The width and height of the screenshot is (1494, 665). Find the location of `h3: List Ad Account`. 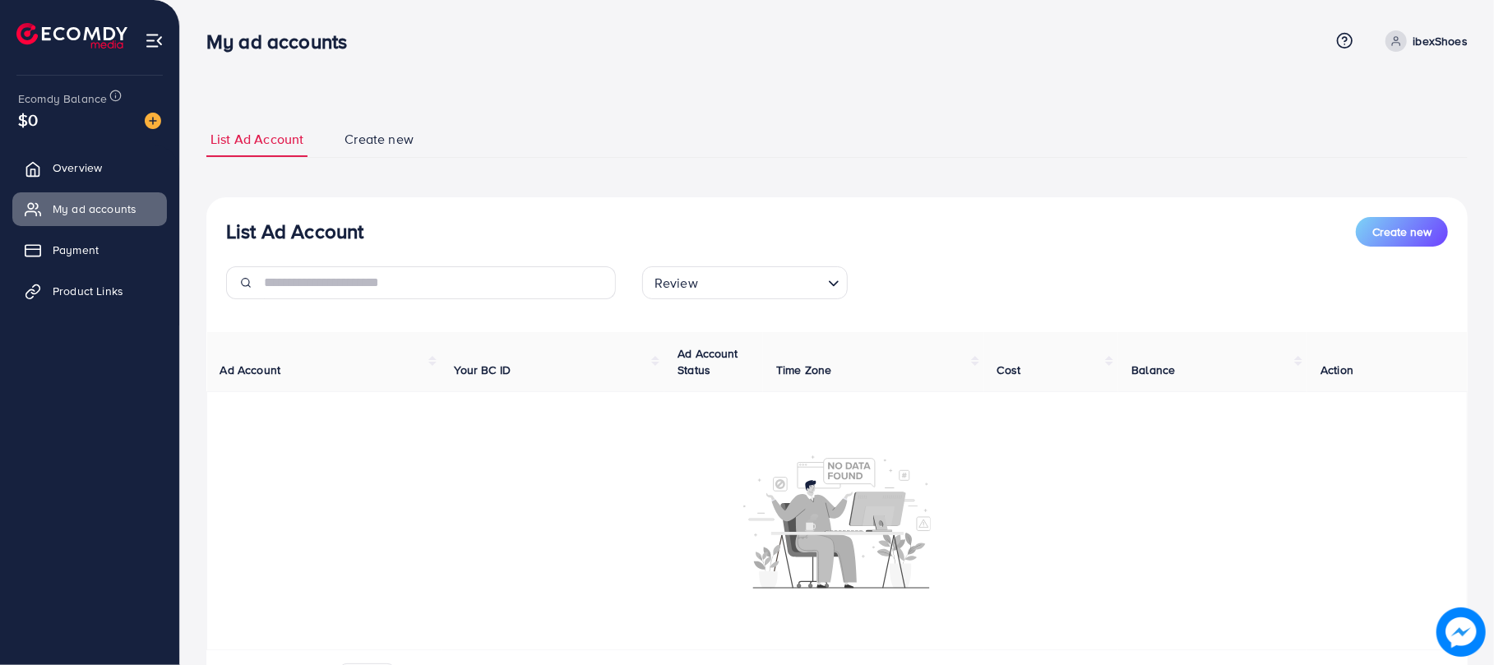

h3: List Ad Account is located at coordinates (294, 231).